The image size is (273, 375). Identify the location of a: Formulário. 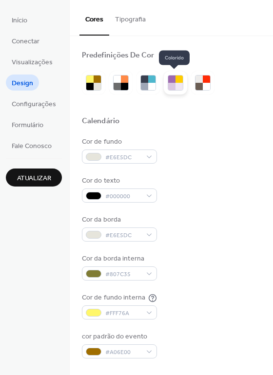
(27, 124).